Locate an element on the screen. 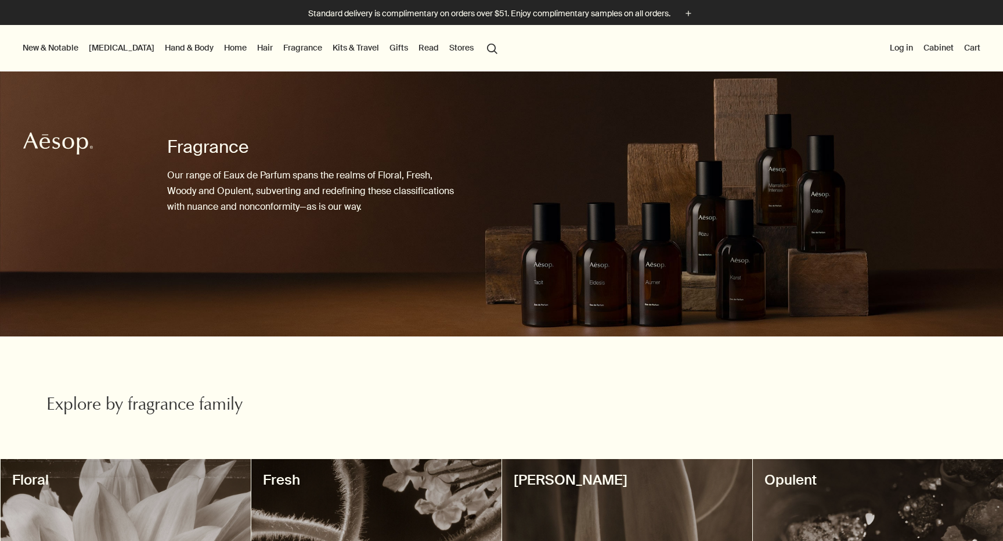 Image resolution: width=1003 pixels, height=541 pixels. a: Home is located at coordinates (235, 48).